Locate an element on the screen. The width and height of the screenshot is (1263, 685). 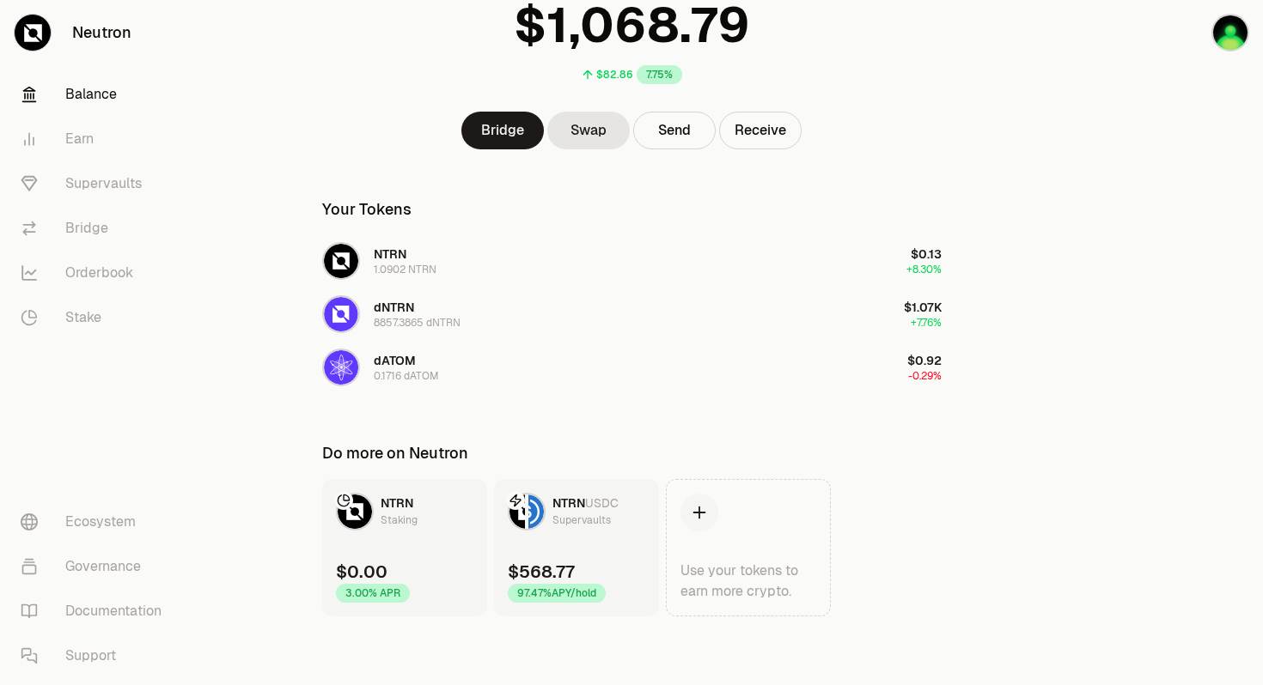
a: Orderbook is located at coordinates (96, 273).